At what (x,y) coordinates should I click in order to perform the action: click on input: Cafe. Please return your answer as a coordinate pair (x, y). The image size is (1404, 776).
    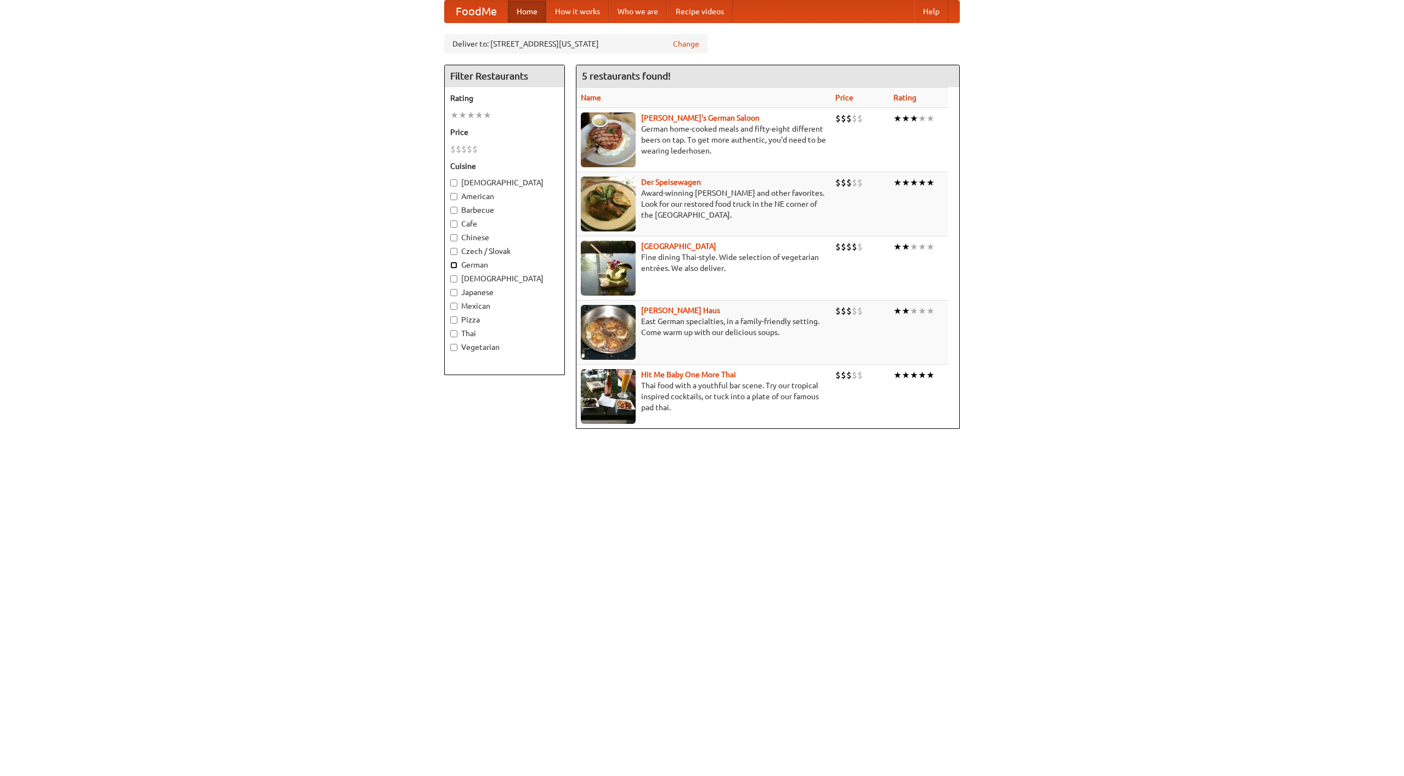
    Looking at the image, I should click on (454, 224).